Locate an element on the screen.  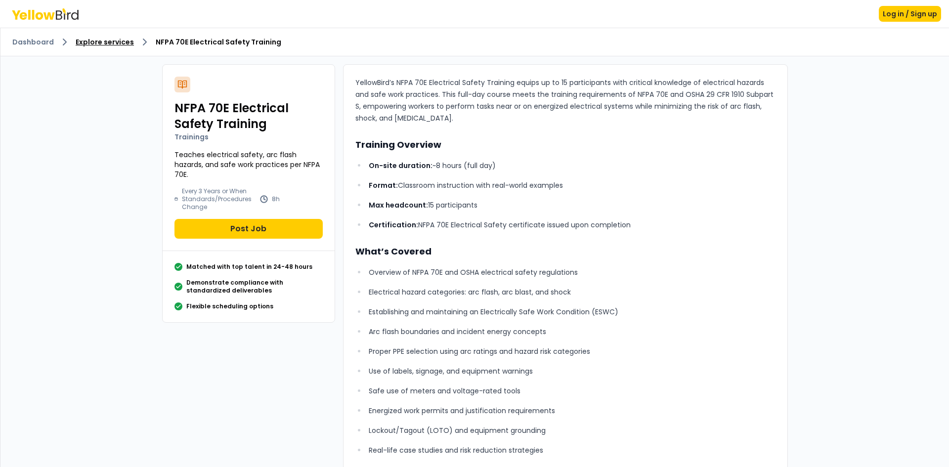
strong: Training Overview is located at coordinates (399, 144).